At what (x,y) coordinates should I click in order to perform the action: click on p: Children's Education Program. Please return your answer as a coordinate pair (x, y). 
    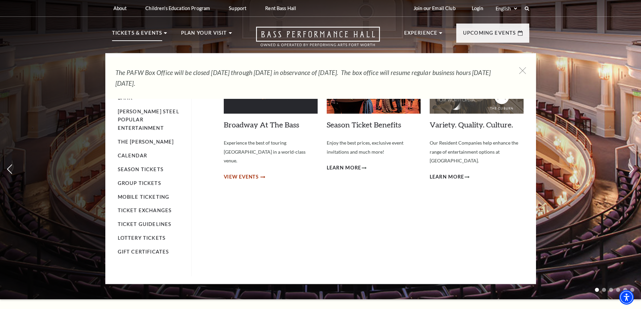
    Looking at the image, I should click on (178, 8).